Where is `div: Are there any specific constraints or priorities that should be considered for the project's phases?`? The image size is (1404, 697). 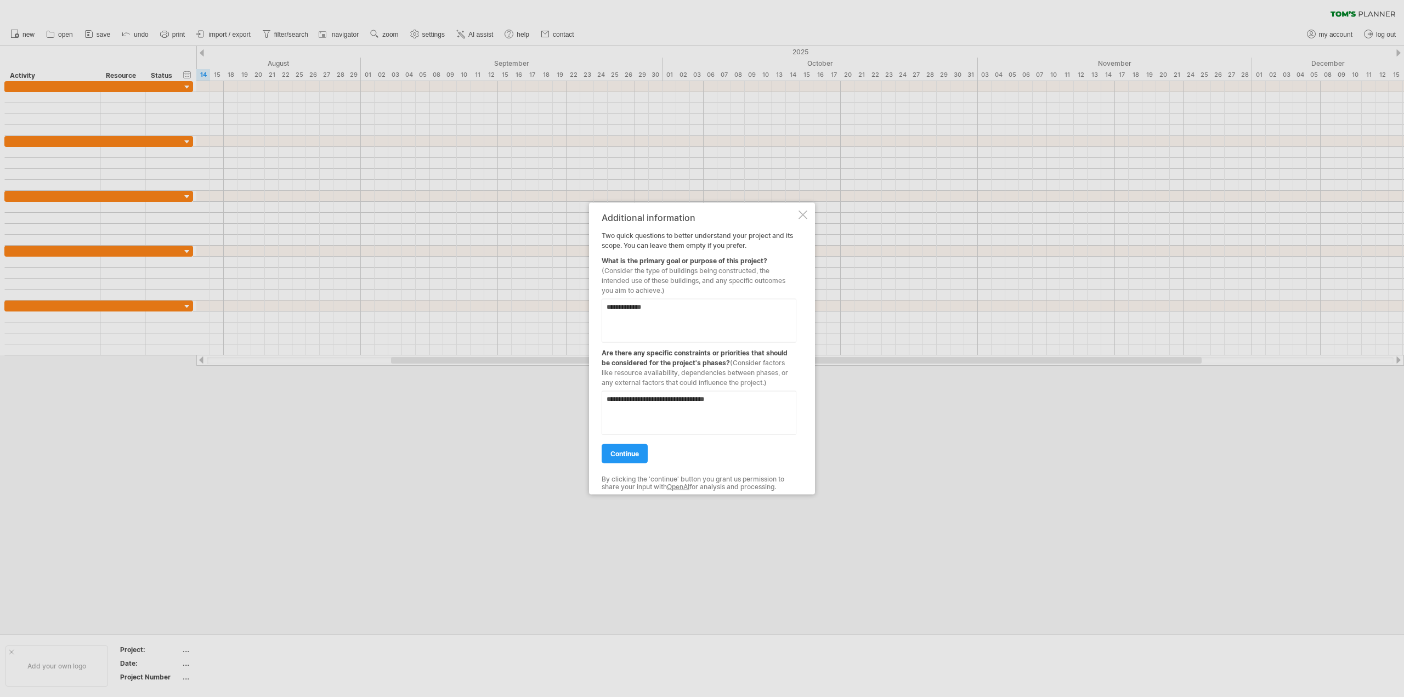 div: Are there any specific constraints or priorities that should be considered for the project's phases? is located at coordinates (699, 365).